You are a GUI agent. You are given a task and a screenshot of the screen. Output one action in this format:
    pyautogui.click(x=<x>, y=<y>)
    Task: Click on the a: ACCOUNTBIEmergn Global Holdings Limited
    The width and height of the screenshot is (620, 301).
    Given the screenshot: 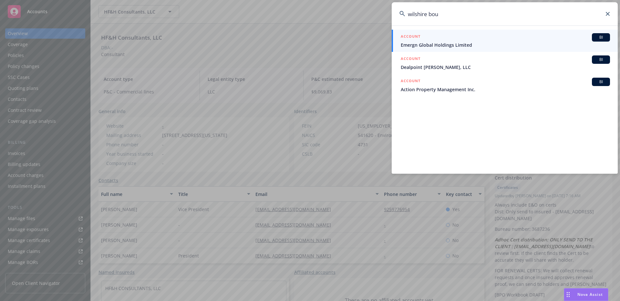 What is the action you would take?
    pyautogui.click(x=504, y=41)
    